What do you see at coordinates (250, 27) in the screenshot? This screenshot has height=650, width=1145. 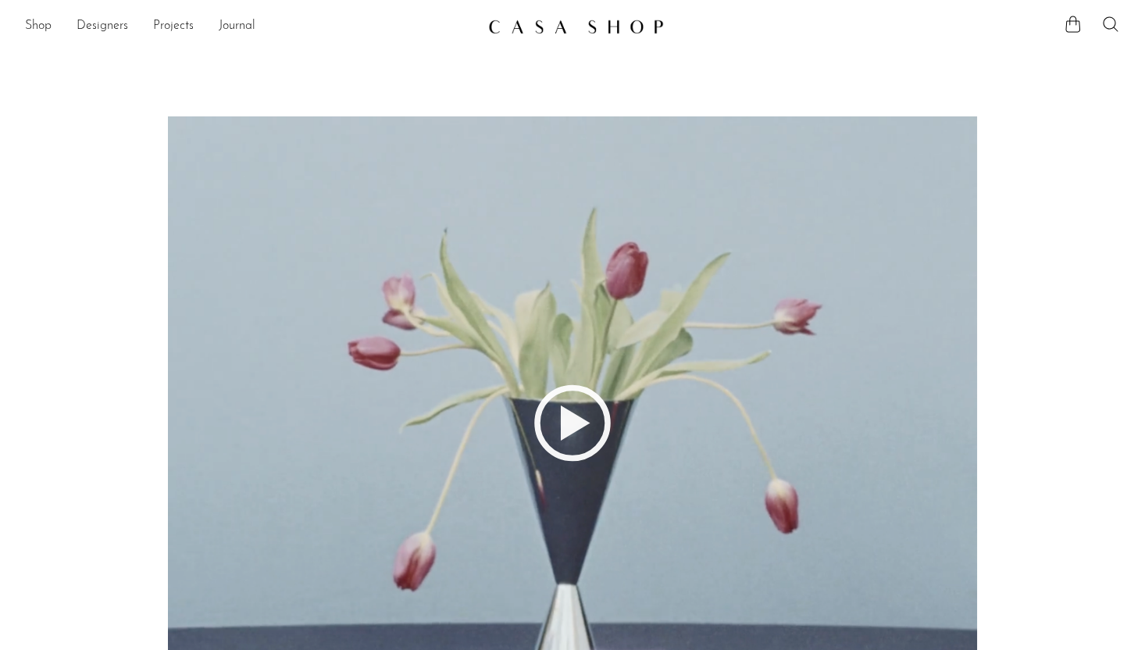 I see `ul: NEW HEADER MENU` at bounding box center [250, 27].